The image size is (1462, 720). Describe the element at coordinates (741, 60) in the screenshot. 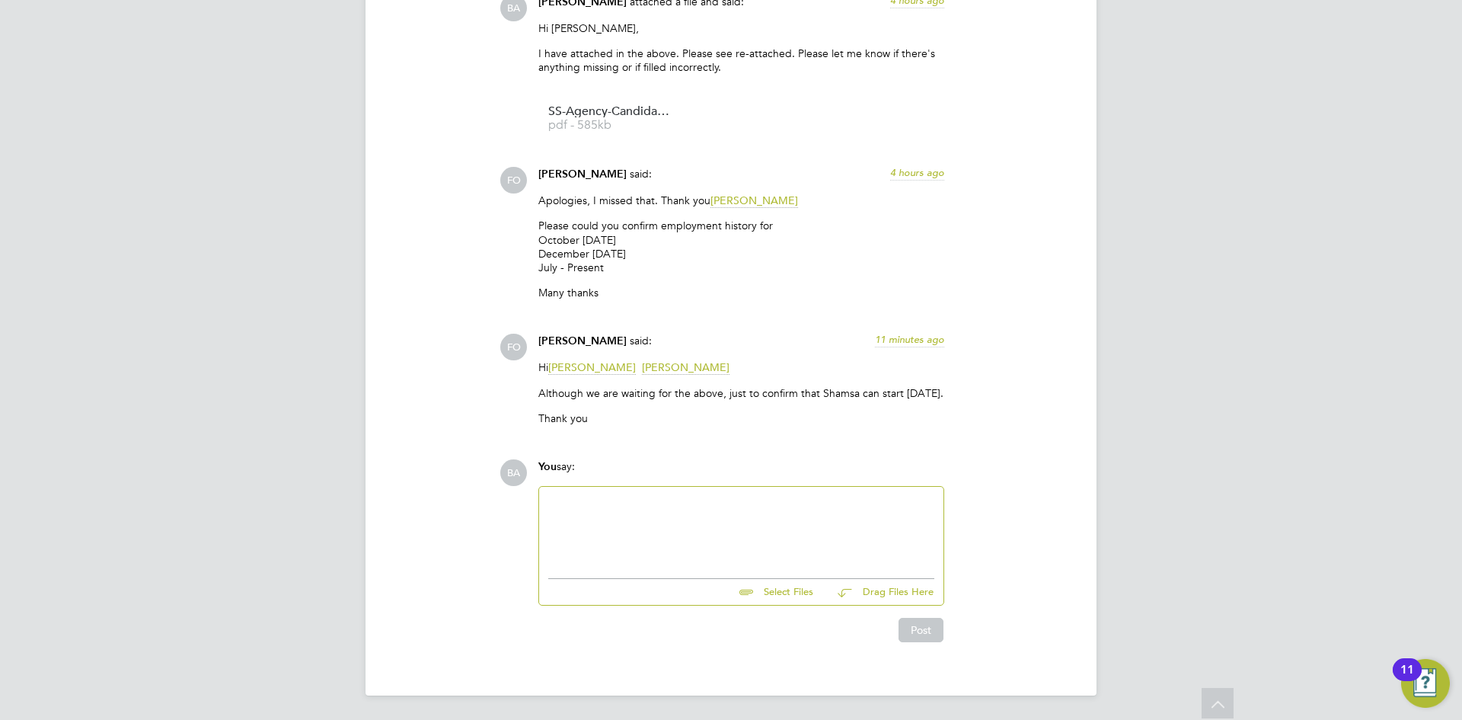

I see `p: I have attached in the above. Please see re-attached. Please let me know if there's anything miss...` at that location.